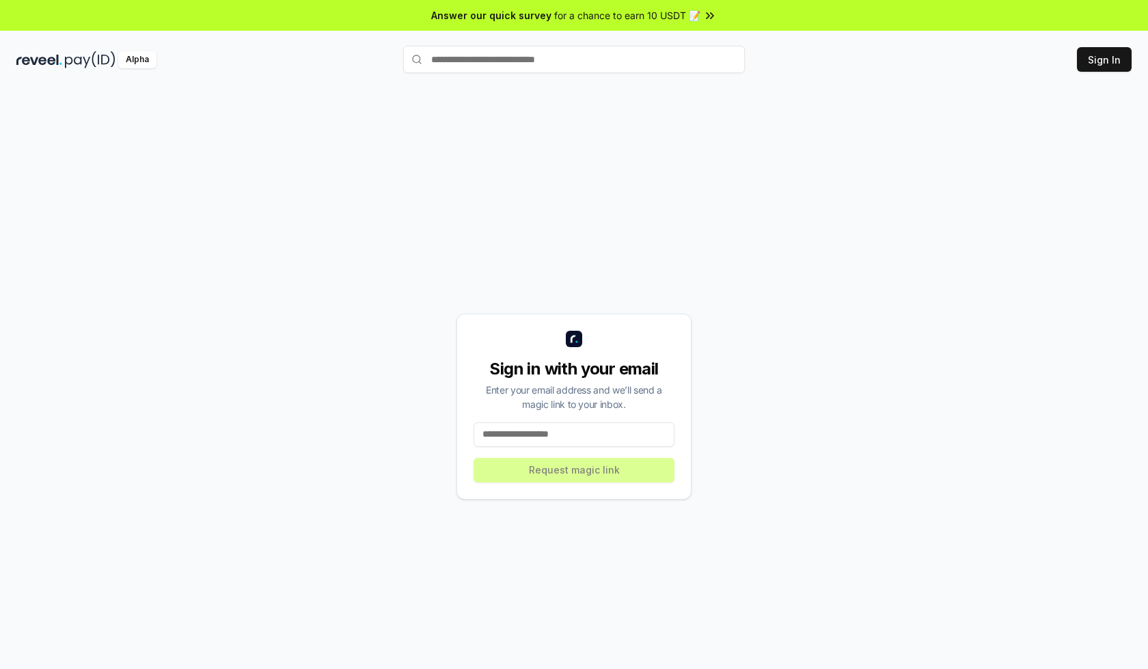 The image size is (1148, 669). Describe the element at coordinates (1104, 59) in the screenshot. I see `button: Sign In` at that location.